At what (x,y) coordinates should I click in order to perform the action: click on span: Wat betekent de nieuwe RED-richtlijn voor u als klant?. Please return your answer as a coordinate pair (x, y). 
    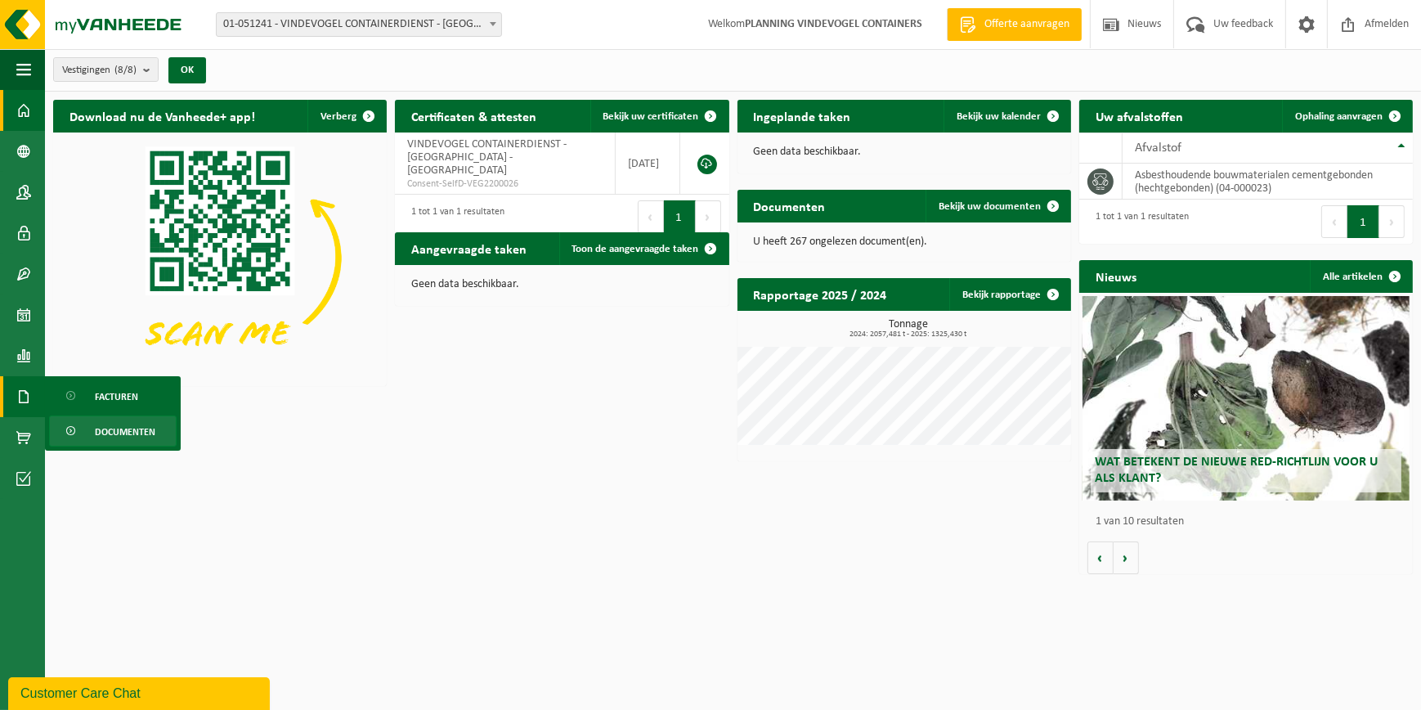
    Looking at the image, I should click on (1236, 469).